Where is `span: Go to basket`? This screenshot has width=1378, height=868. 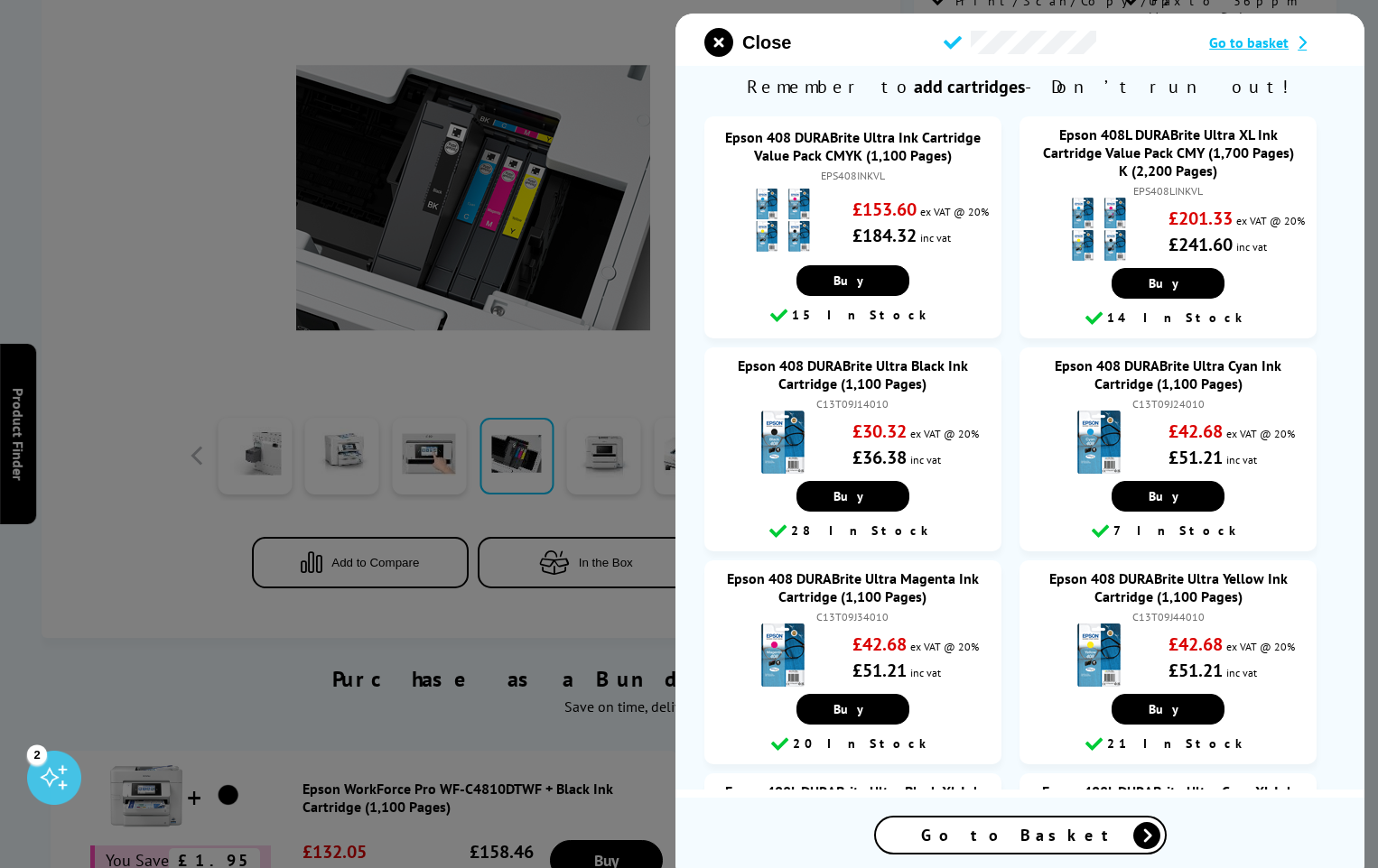 span: Go to basket is located at coordinates (1248, 43).